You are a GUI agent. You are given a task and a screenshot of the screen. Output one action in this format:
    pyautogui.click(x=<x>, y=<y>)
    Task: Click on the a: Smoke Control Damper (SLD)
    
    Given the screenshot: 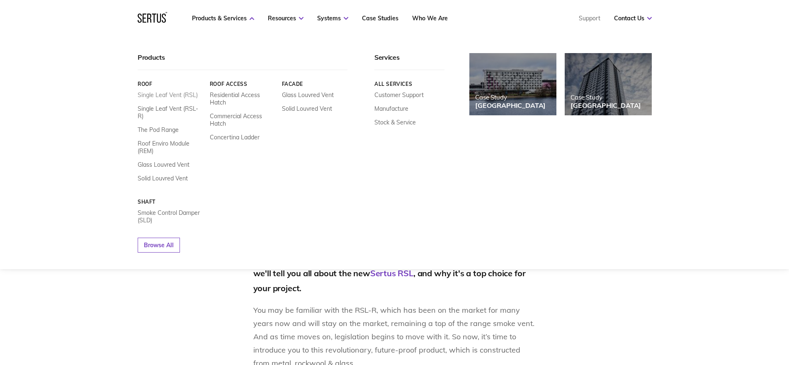 What is the action you would take?
    pyautogui.click(x=170, y=217)
    